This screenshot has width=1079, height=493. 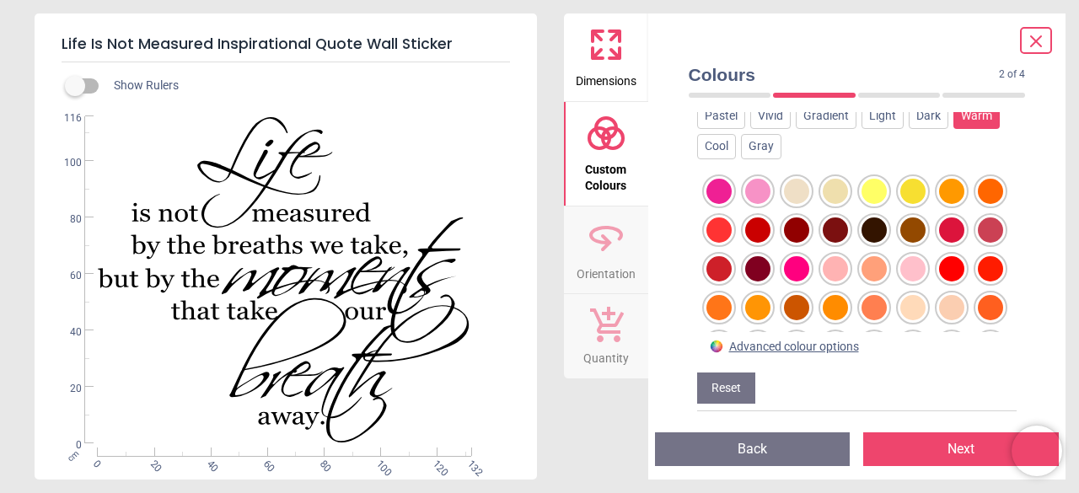 What do you see at coordinates (761, 147) in the screenshot?
I see `div: Gray` at bounding box center [761, 147].